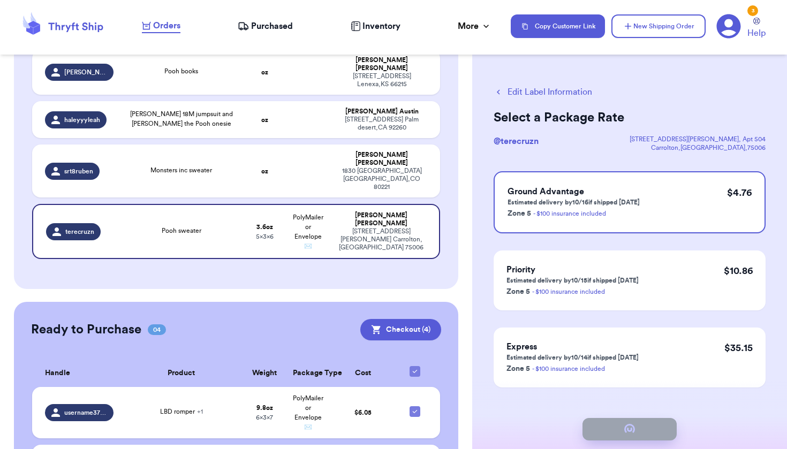 The width and height of the screenshot is (787, 449). What do you see at coordinates (264, 227) in the screenshot?
I see `strong: 3.6 oz` at bounding box center [264, 227].